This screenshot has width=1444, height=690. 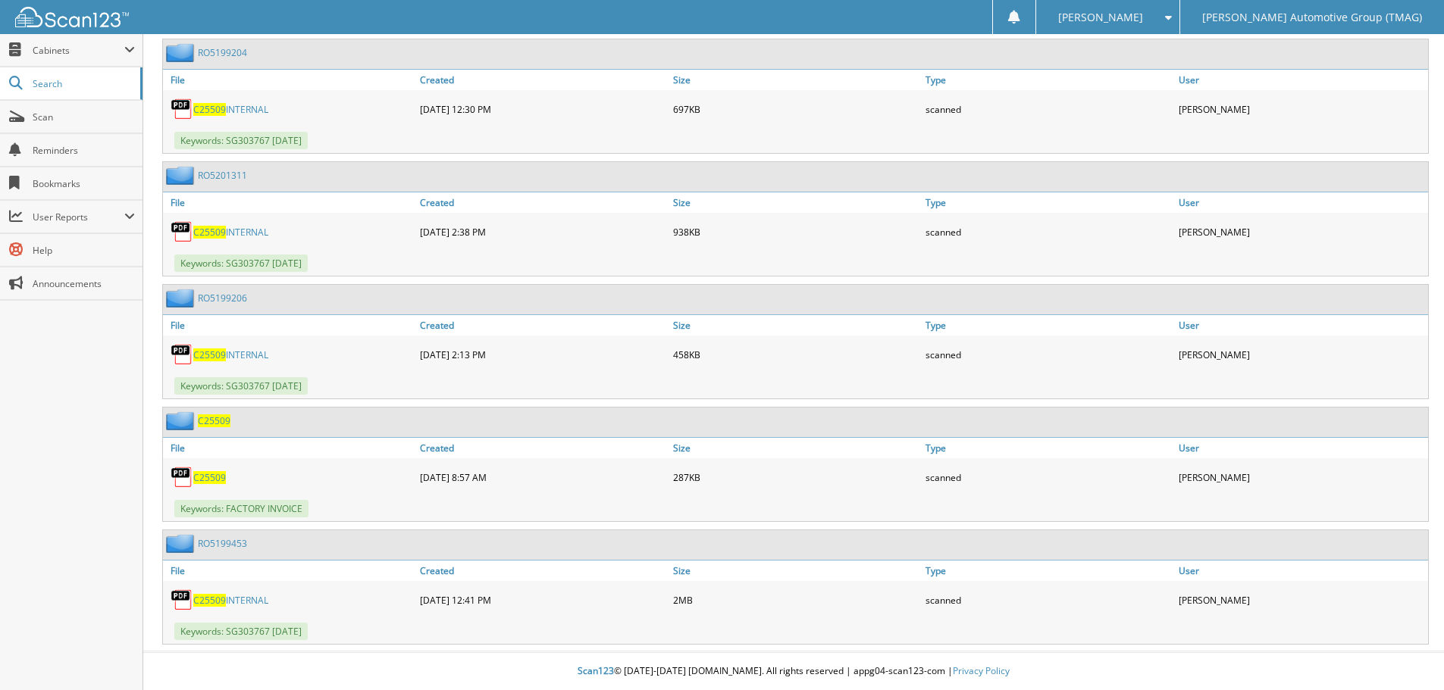 What do you see at coordinates (222, 543) in the screenshot?
I see `a: RO5199453` at bounding box center [222, 543].